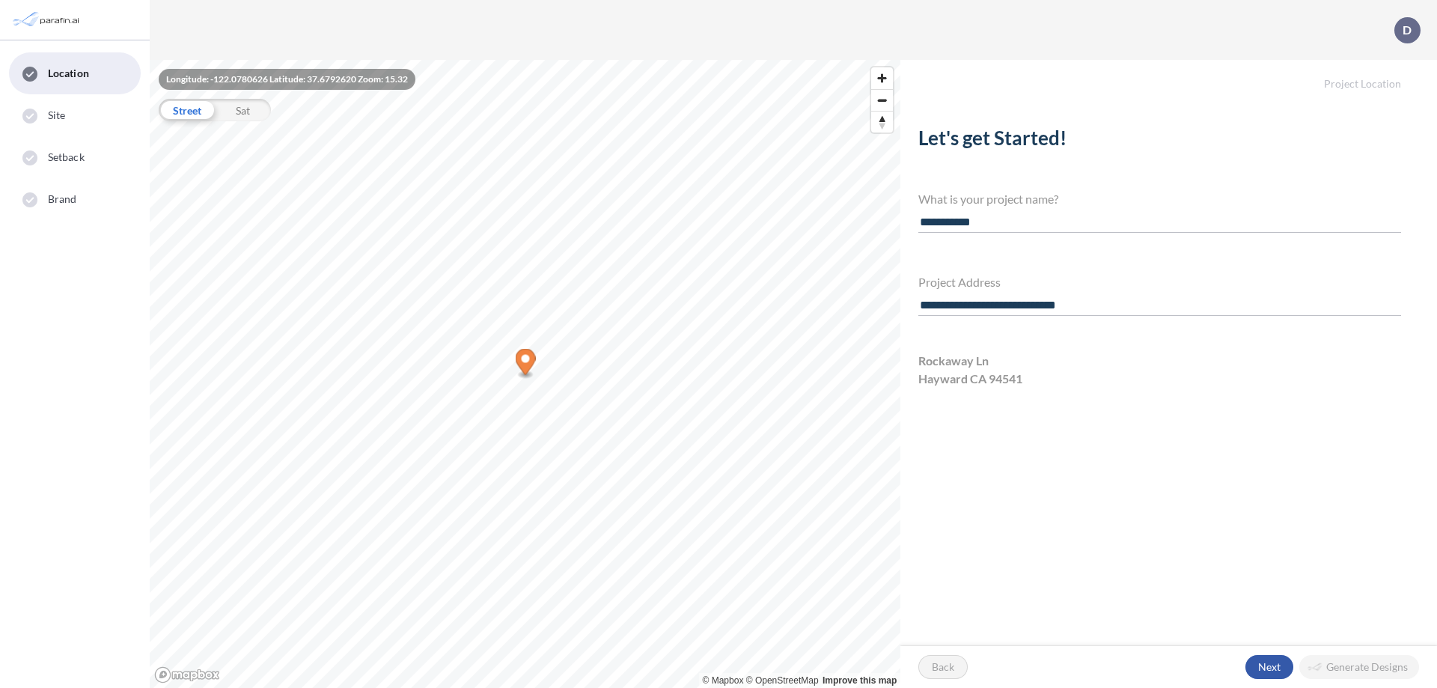 Image resolution: width=1437 pixels, height=688 pixels. I want to click on span: Zoom out, so click(882, 100).